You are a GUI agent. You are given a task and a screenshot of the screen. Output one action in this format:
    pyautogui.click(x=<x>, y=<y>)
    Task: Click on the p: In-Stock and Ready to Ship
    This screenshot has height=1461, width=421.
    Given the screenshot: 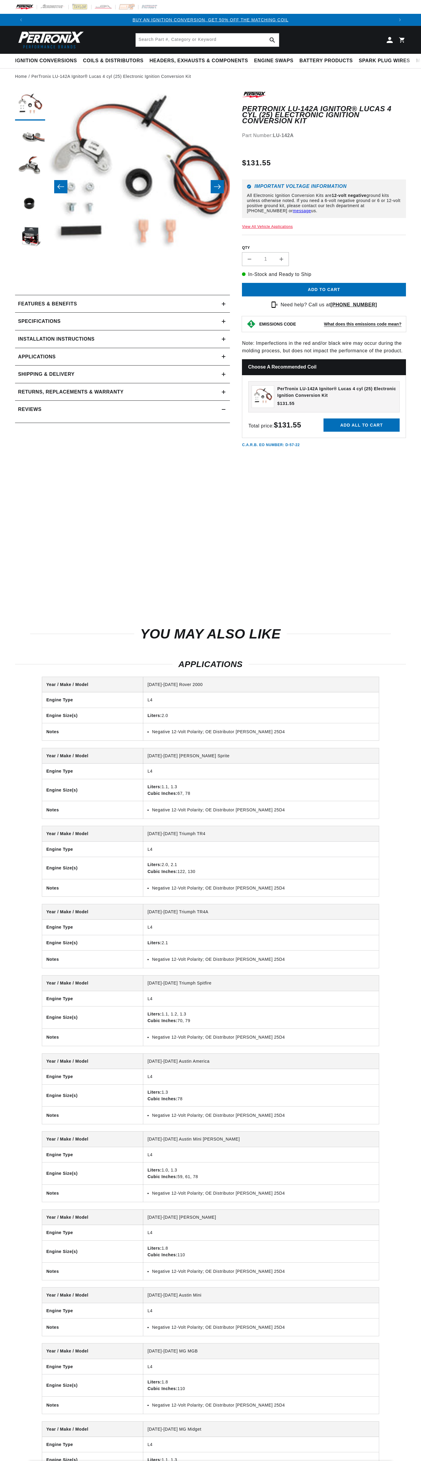 What is the action you would take?
    pyautogui.click(x=324, y=275)
    